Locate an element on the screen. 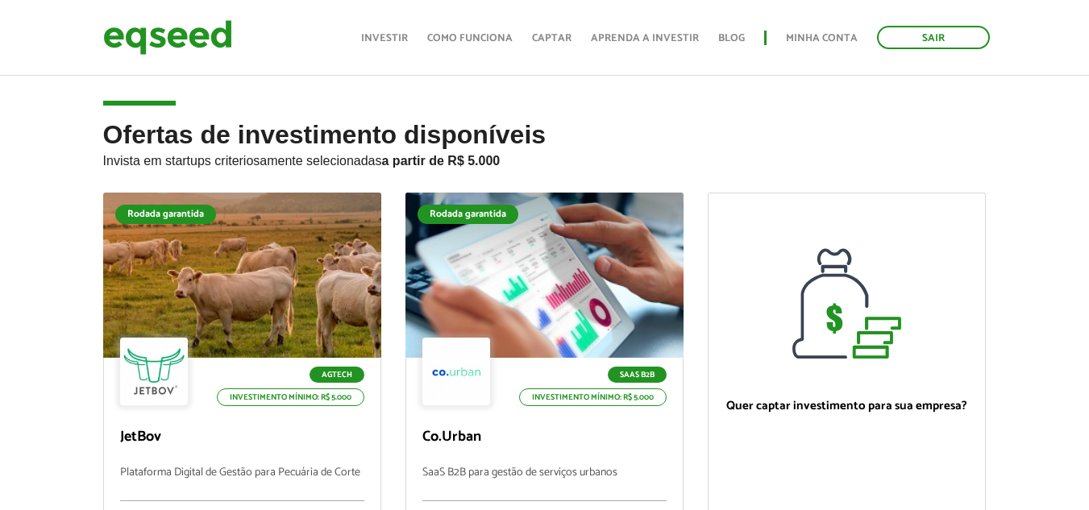 This screenshot has width=1089, height=510. a: Investir is located at coordinates (385, 38).